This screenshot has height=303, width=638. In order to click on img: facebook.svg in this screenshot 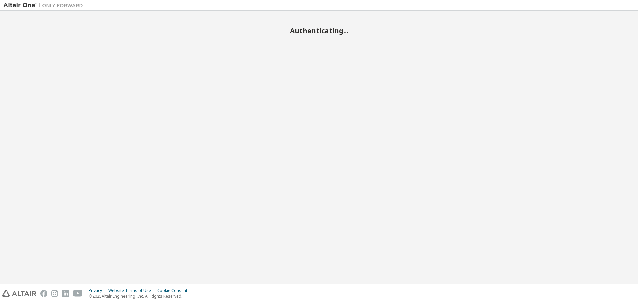, I will do `click(44, 293)`.